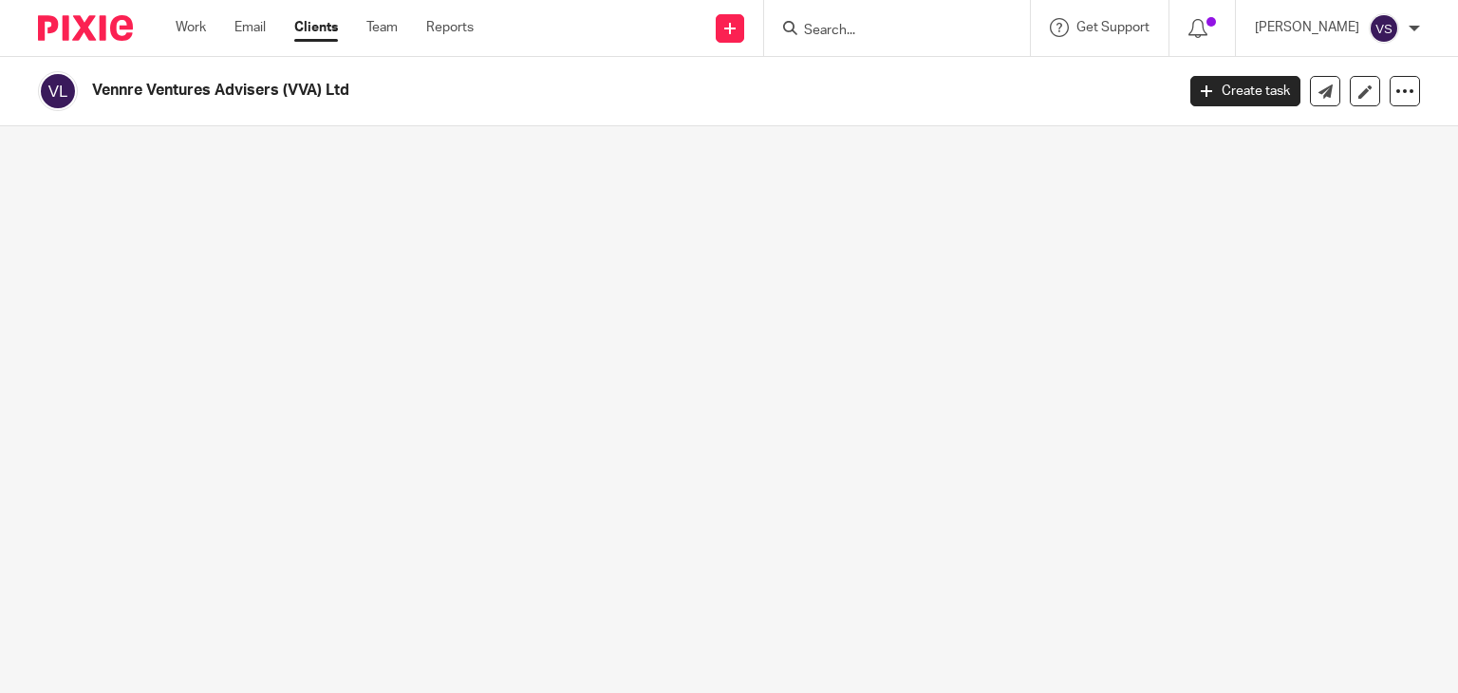  What do you see at coordinates (520, 90) in the screenshot?
I see `h2: Vennre Ventures Advisers (VVA) Ltd` at bounding box center [520, 90].